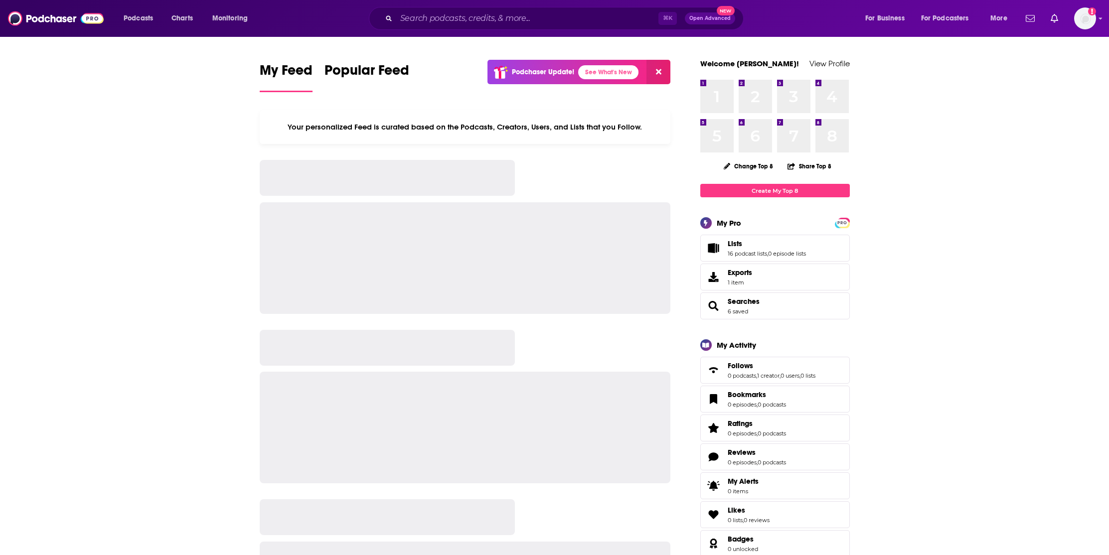 The height and width of the screenshot is (555, 1109). What do you see at coordinates (757, 520) in the screenshot?
I see `a: 0 reviews` at bounding box center [757, 520].